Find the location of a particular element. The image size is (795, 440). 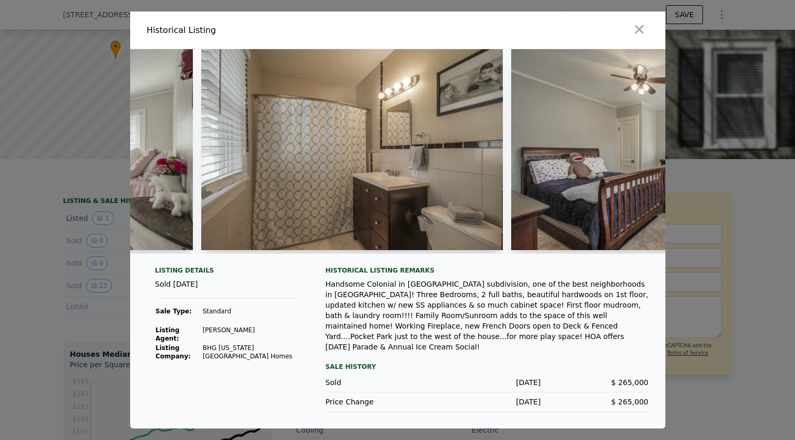

img: Property Img is located at coordinates (352, 149).